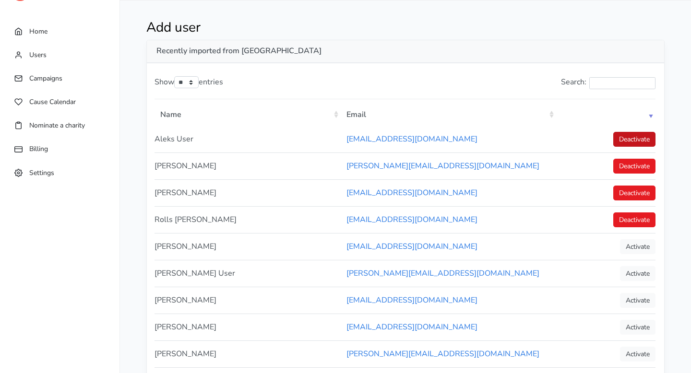 The width and height of the screenshot is (691, 373). I want to click on input: Search:, so click(622, 83).